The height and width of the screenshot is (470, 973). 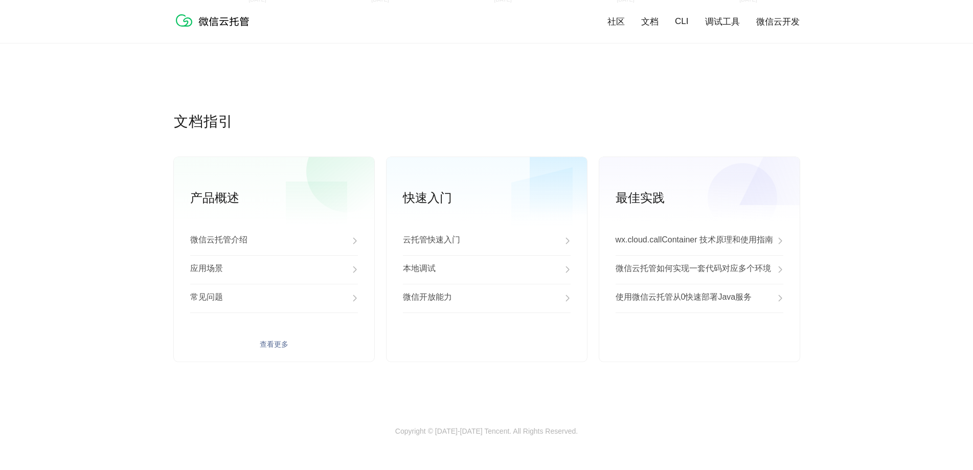 I want to click on a: wx.cloud.callContainer 技术原理和使用指南, so click(x=699, y=241).